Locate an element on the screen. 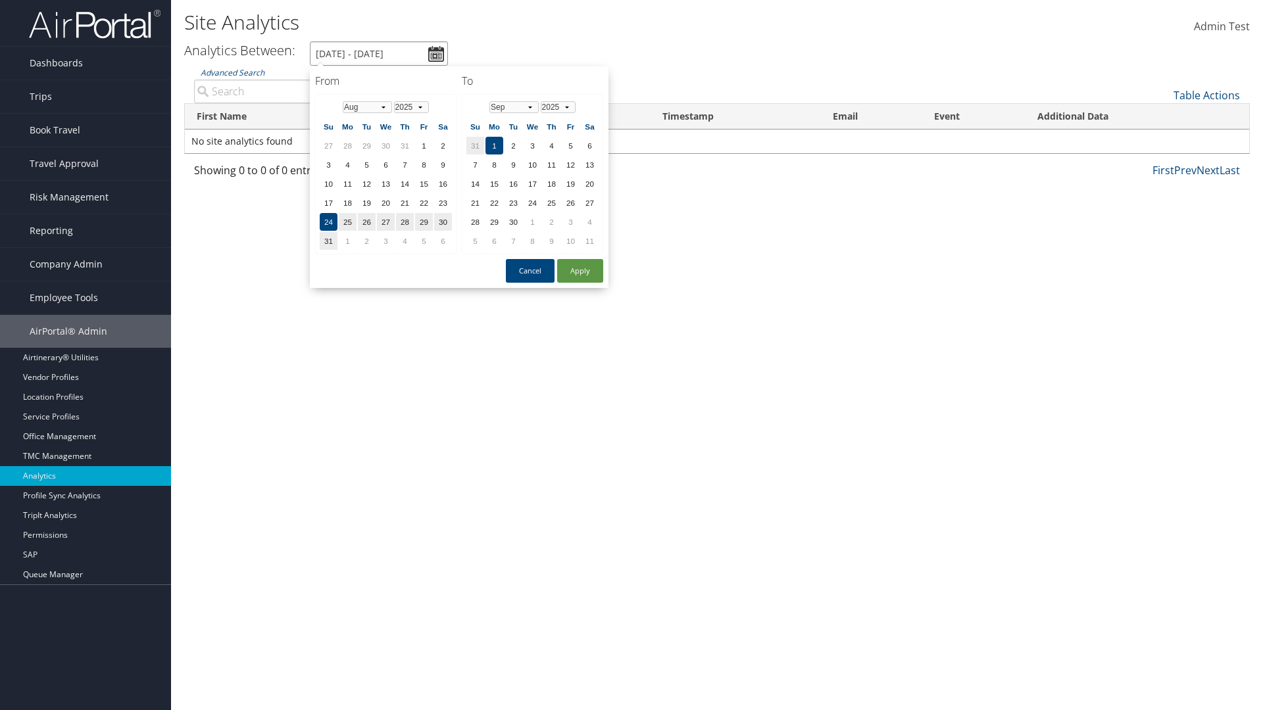 This screenshot has height=710, width=1263. a: Next is located at coordinates (1207, 170).